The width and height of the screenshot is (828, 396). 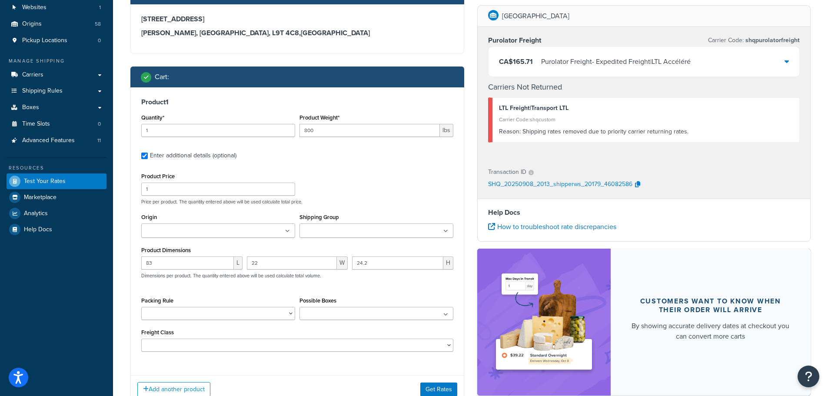 What do you see at coordinates (100, 7) in the screenshot?
I see `span: 1` at bounding box center [100, 7].